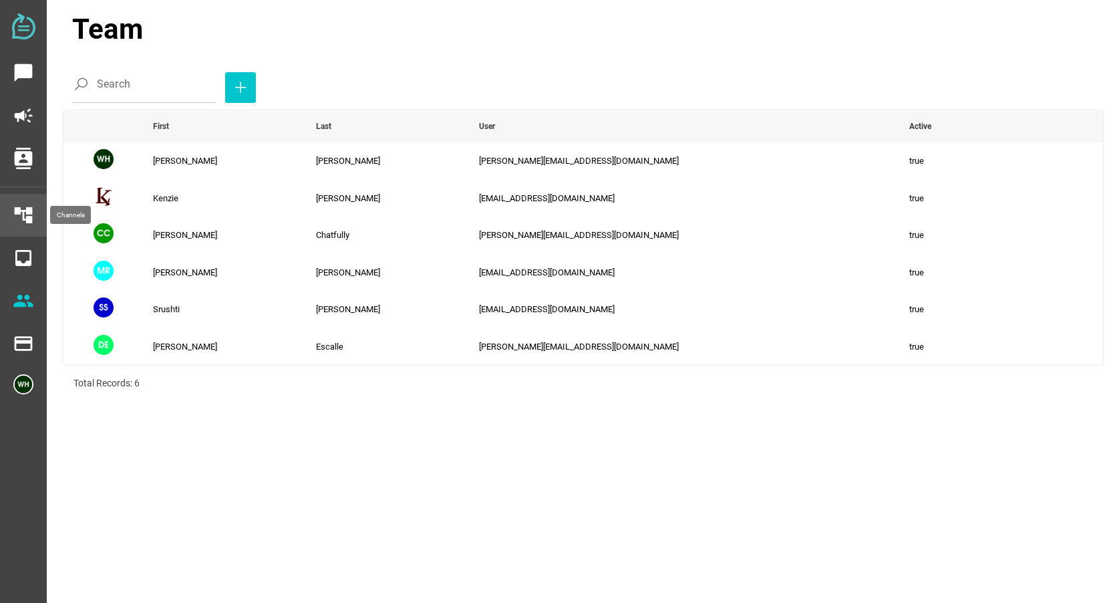  Describe the element at coordinates (104, 345) in the screenshot. I see `img: 66ccac9679ed99725d61df25-30.png` at that location.